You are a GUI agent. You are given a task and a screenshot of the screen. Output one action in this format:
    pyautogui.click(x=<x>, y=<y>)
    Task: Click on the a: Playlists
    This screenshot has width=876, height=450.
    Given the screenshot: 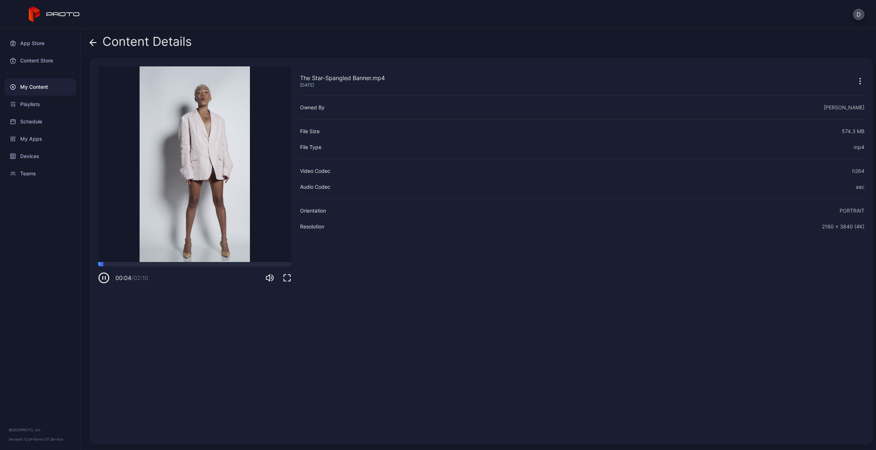 What is the action you would take?
    pyautogui.click(x=40, y=104)
    